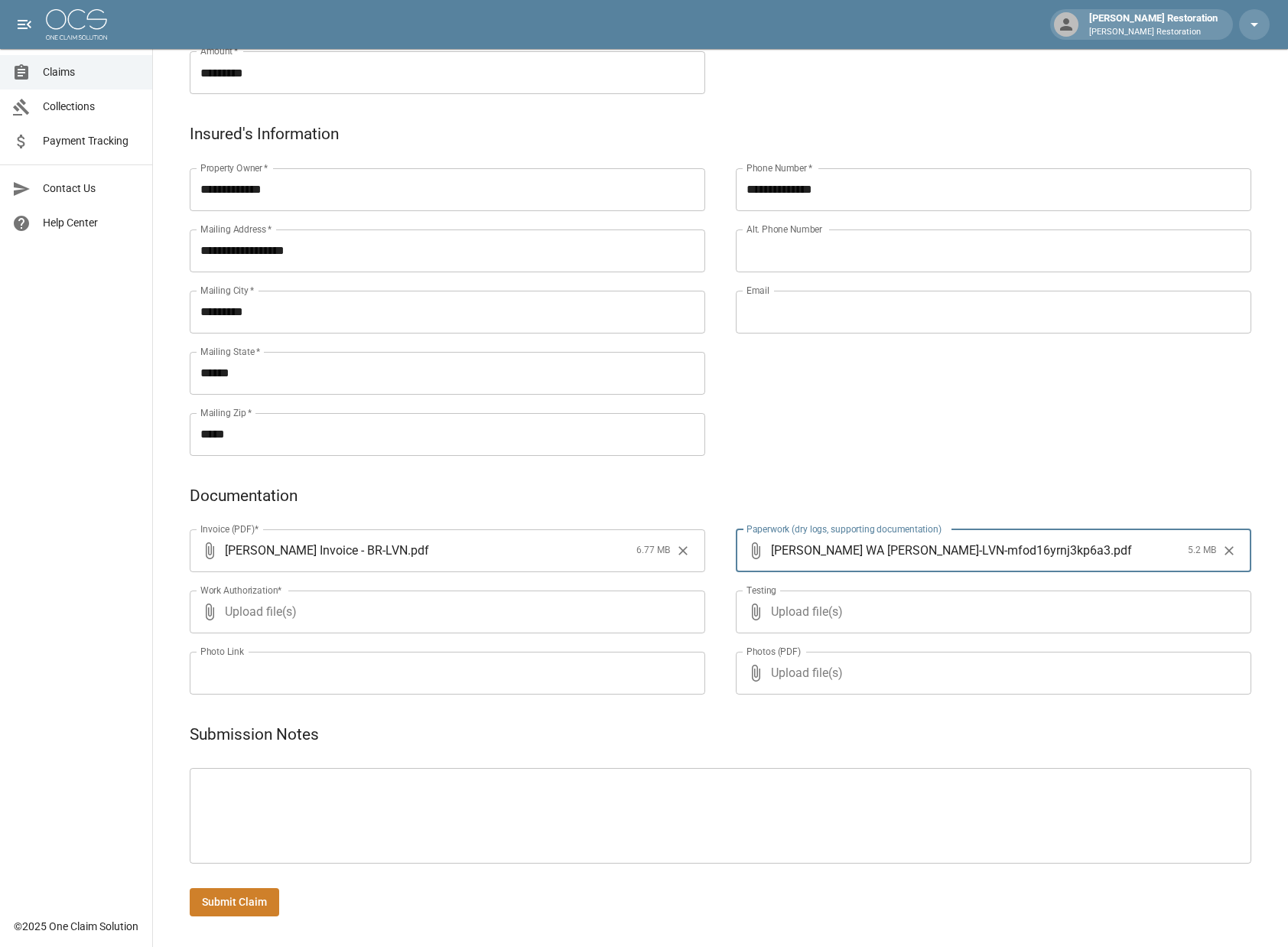 The width and height of the screenshot is (1288, 947). What do you see at coordinates (91, 188) in the screenshot?
I see `span: Contact Us` at bounding box center [91, 188].